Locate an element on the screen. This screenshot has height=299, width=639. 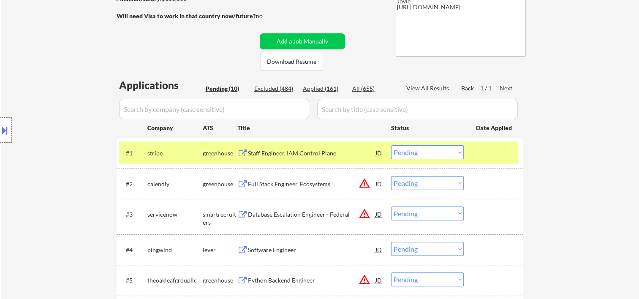
div: pingwind is located at coordinates (175, 250).